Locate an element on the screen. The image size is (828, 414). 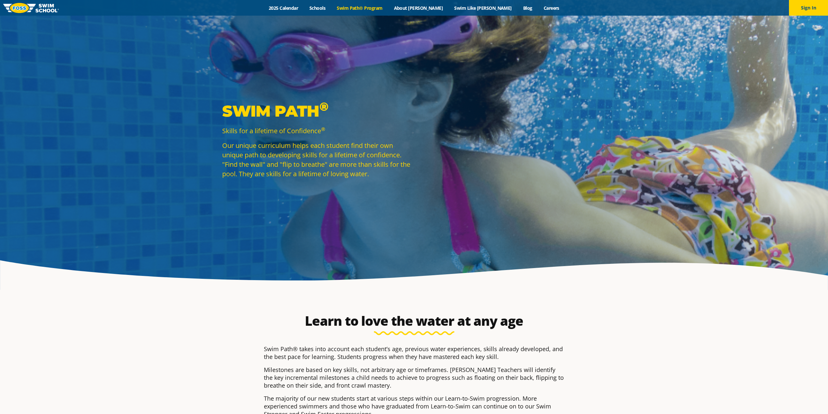
a: Schools is located at coordinates (318, 8).